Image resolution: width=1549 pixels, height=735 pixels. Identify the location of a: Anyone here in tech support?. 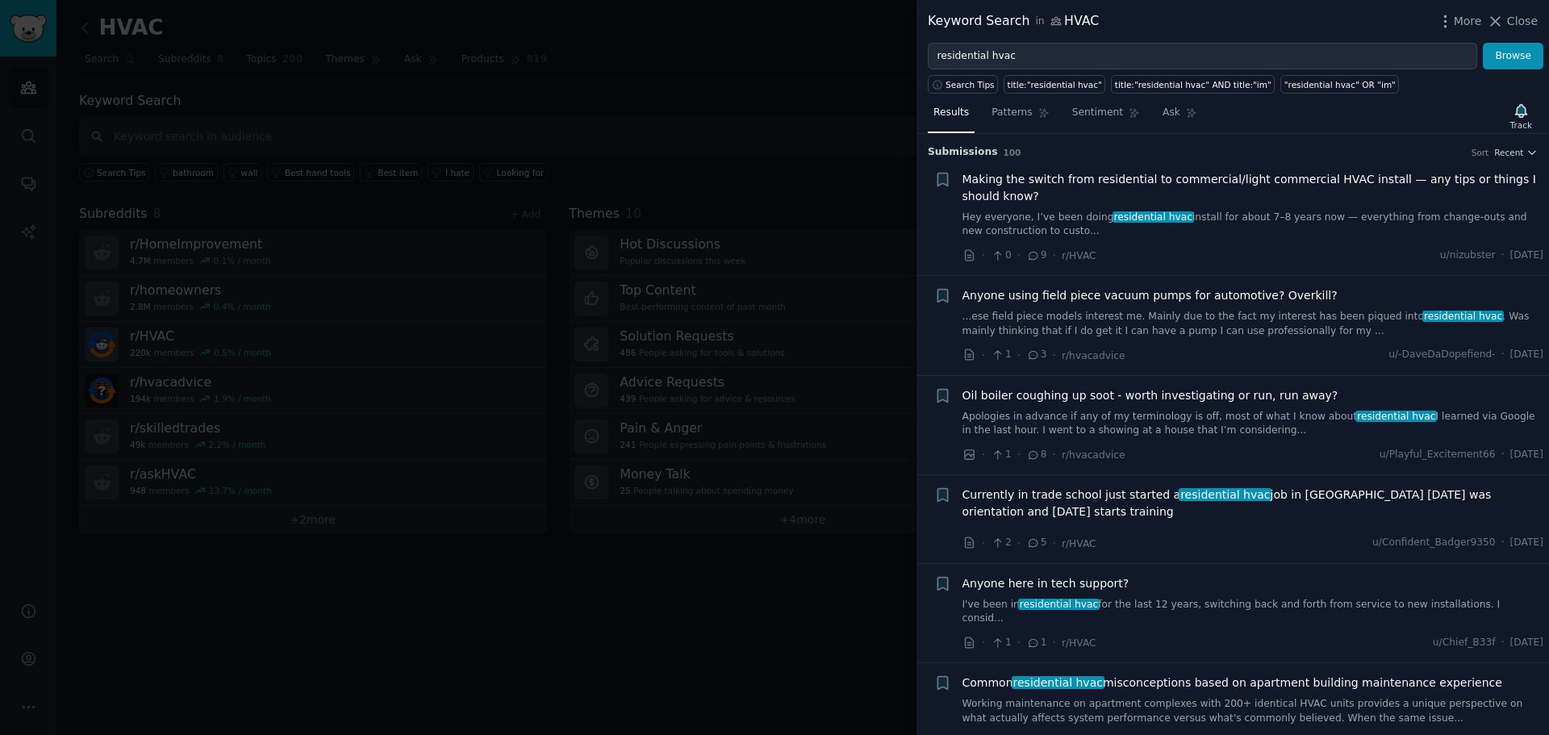
(1045, 583).